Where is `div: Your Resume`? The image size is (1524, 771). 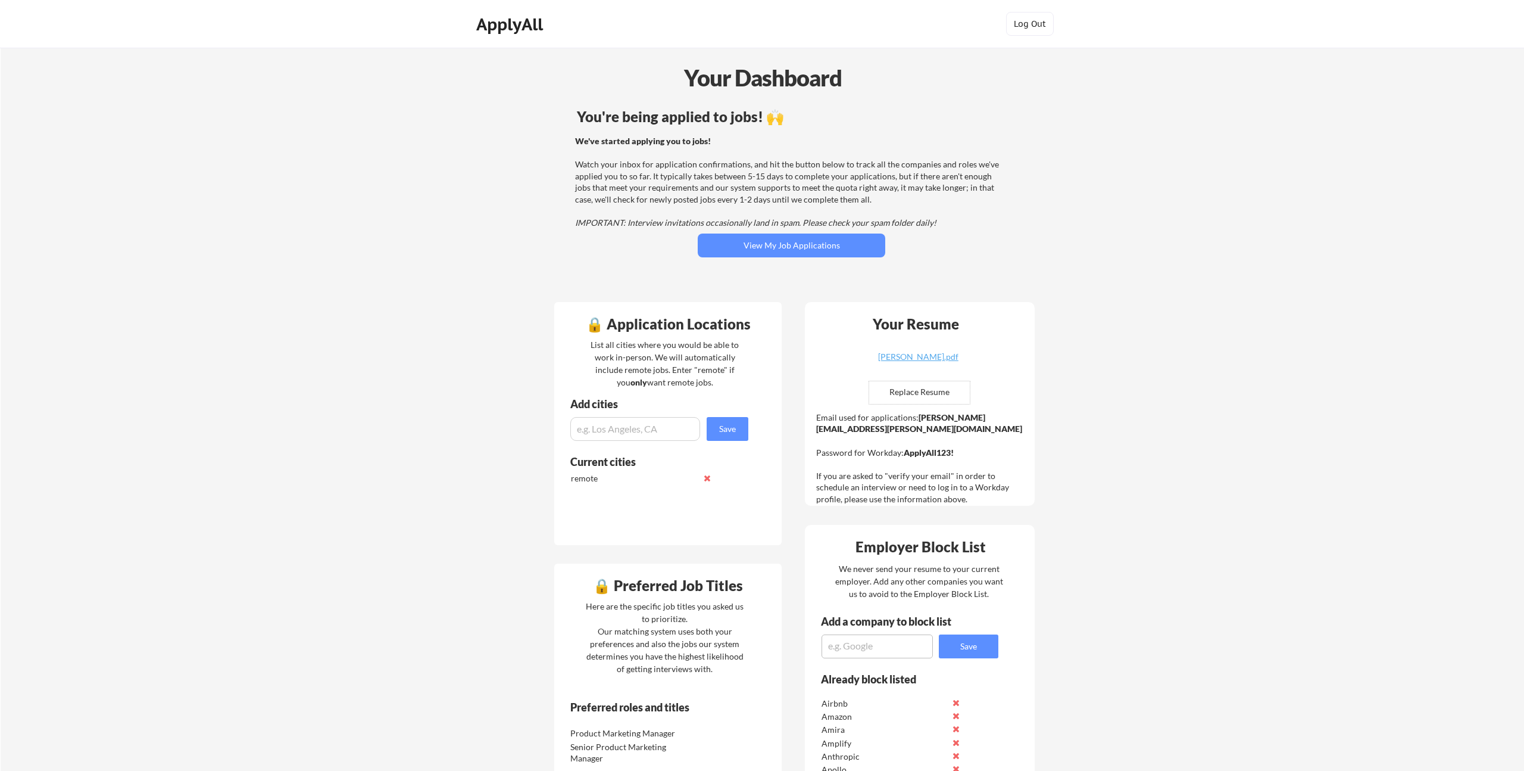
div: Your Resume is located at coordinates (916, 324).